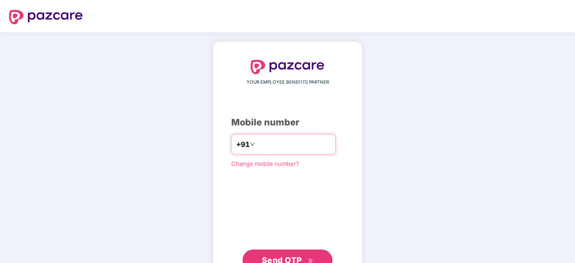 The image size is (575, 263). Describe the element at coordinates (252, 144) in the screenshot. I see `span: down` at that location.